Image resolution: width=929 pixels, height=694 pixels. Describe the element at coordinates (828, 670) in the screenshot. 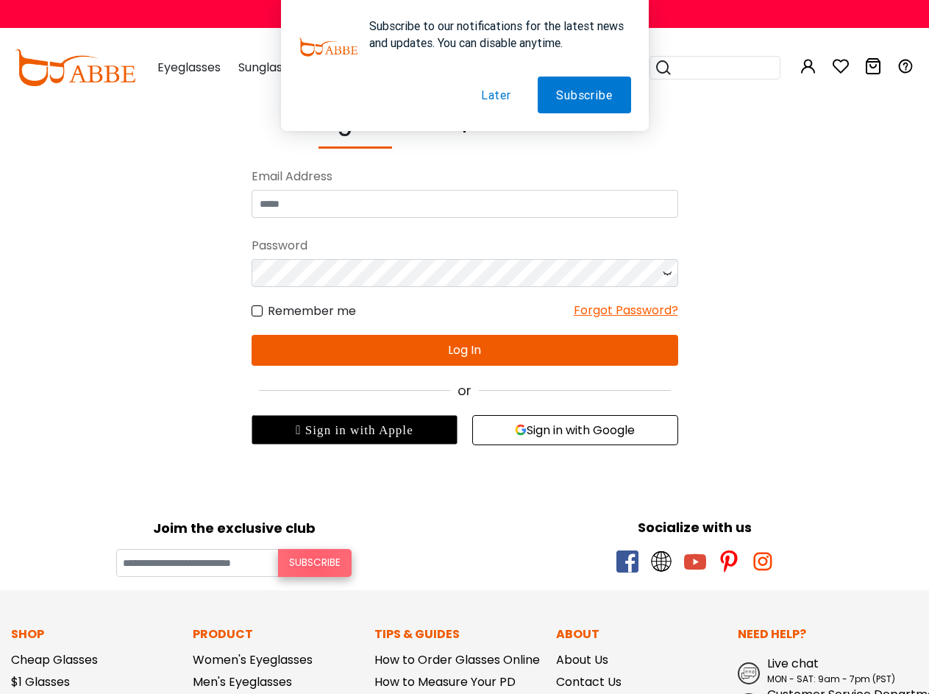

I see `a: Live chat MON - SAT: 9am - 7pm (PST)` at that location.